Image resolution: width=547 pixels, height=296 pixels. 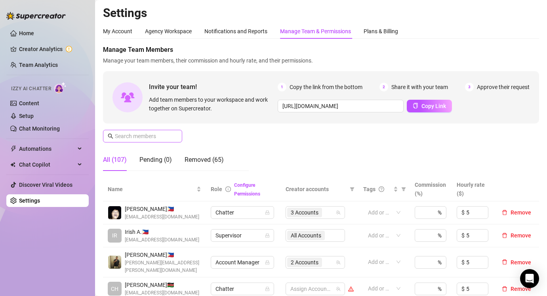 What do you see at coordinates (529, 279) in the screenshot?
I see `div: Open Intercom Messenger` at bounding box center [529, 279].